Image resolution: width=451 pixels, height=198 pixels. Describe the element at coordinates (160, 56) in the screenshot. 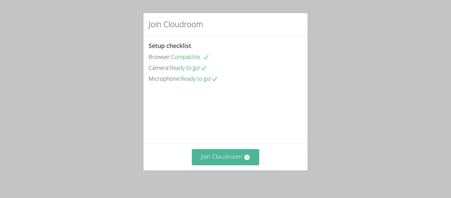

I see `span: Browser:` at that location.